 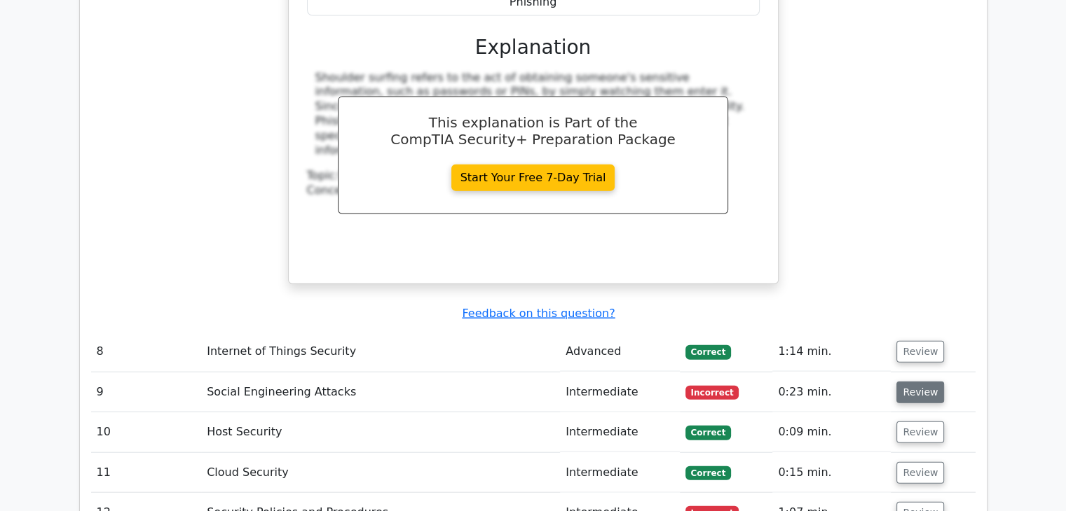 I want to click on a: Start Your Free 7-Day Trial, so click(x=533, y=178).